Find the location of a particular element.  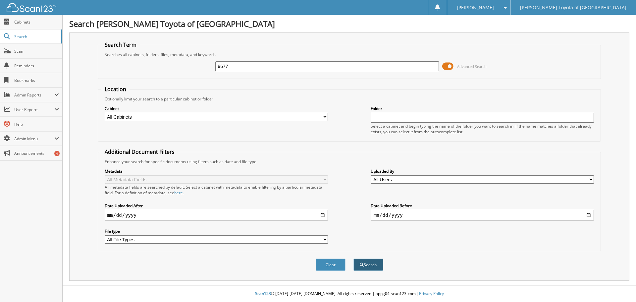

img: scan123-logo-white.svg is located at coordinates (31, 7).